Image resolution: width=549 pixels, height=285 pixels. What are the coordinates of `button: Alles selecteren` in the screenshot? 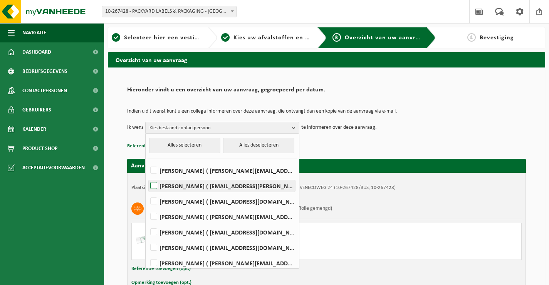 It's located at (185, 145).